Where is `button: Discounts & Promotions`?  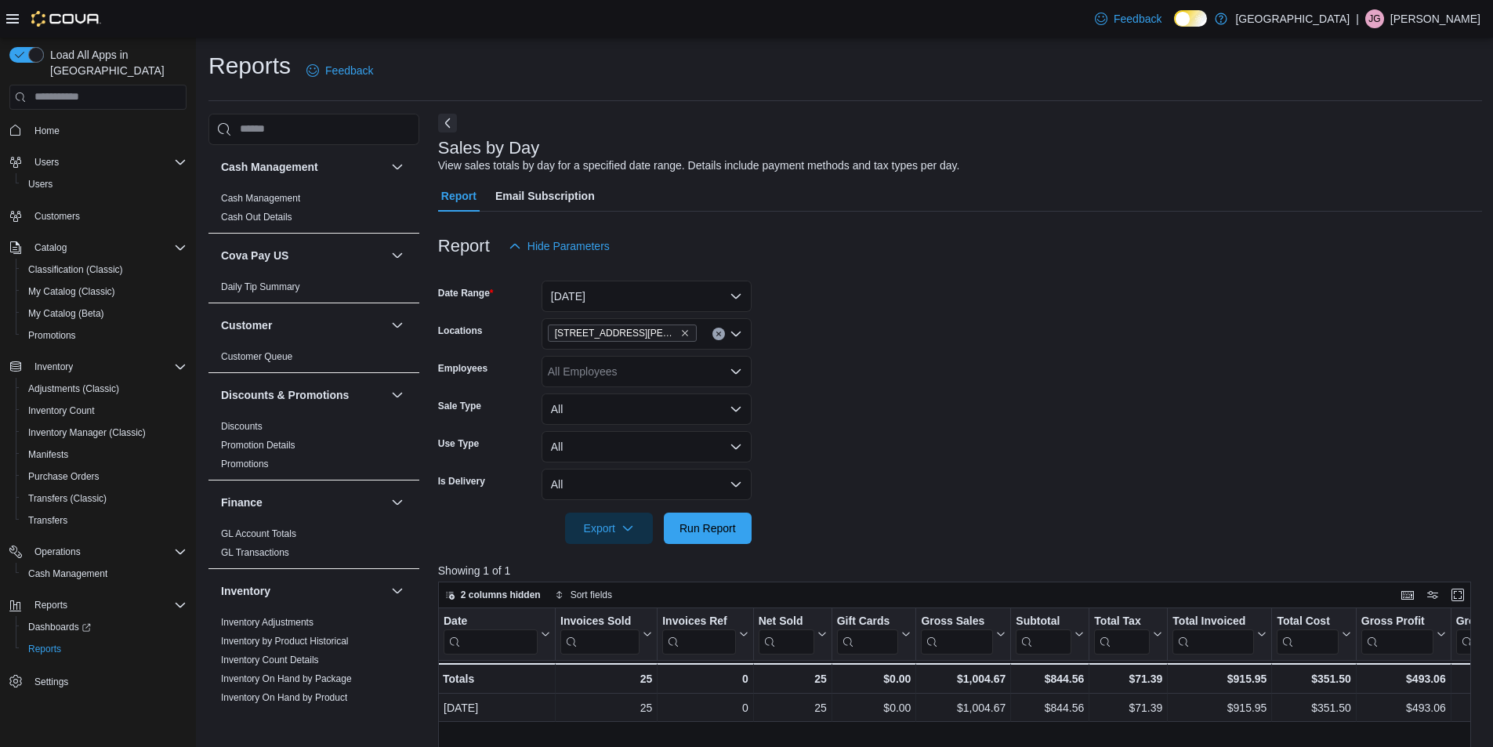 button: Discounts & Promotions is located at coordinates (397, 395).